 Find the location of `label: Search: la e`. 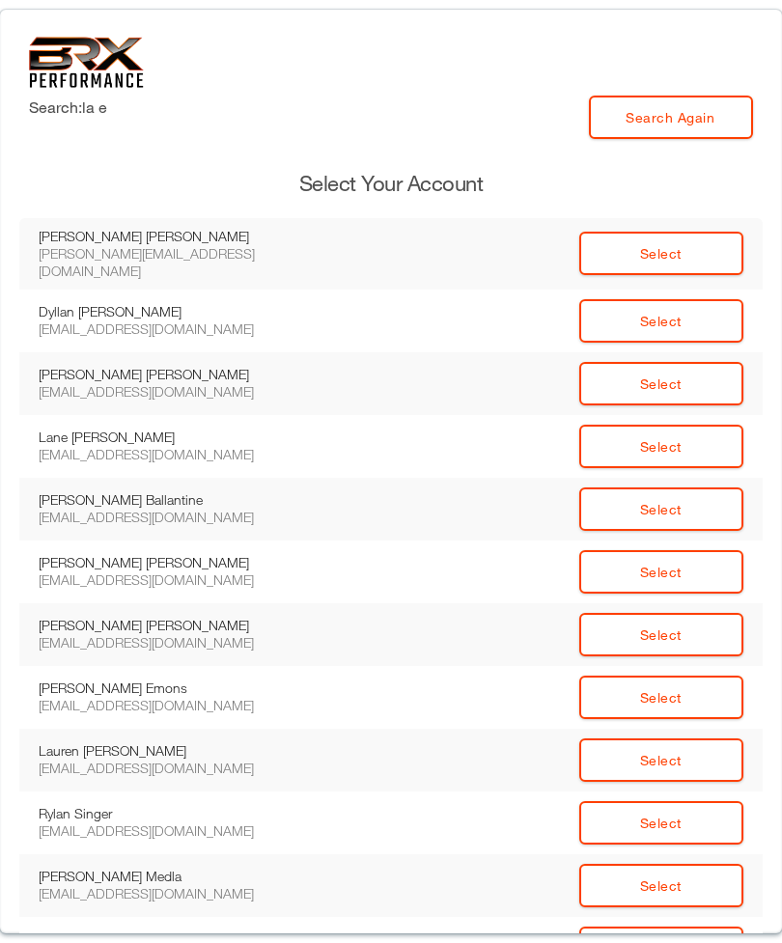

label: Search: la e is located at coordinates (68, 107).